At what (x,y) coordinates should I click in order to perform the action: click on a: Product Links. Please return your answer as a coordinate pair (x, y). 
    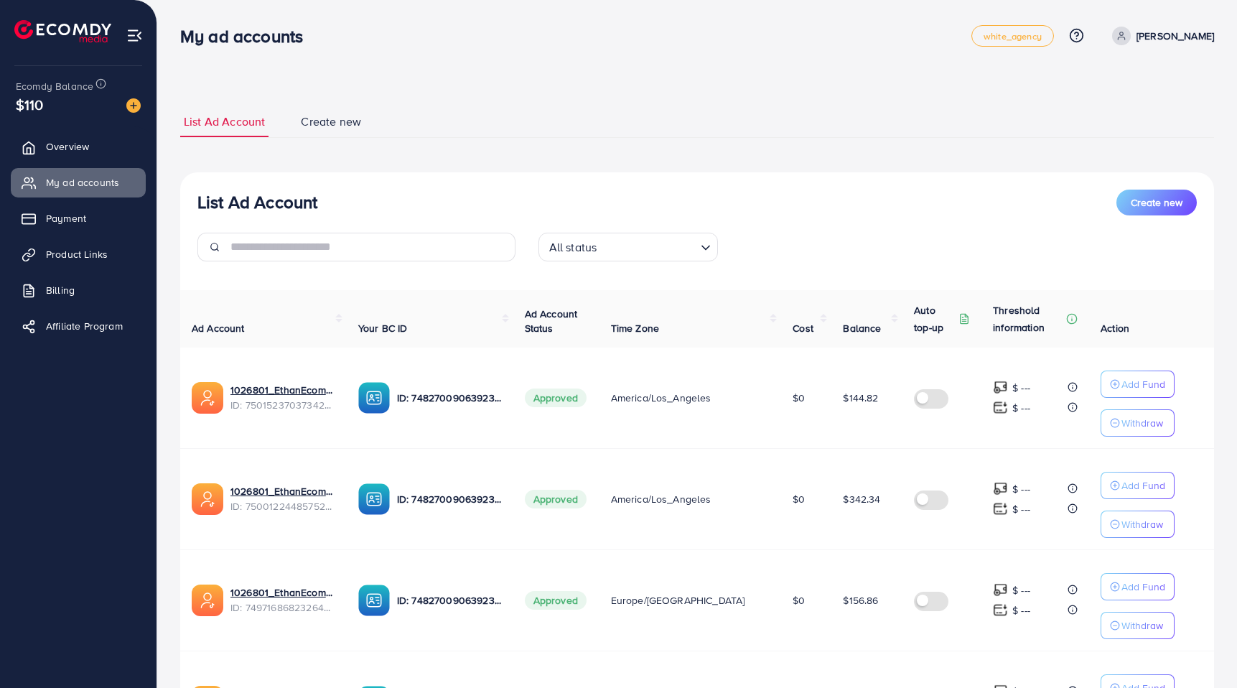
    Looking at the image, I should click on (78, 254).